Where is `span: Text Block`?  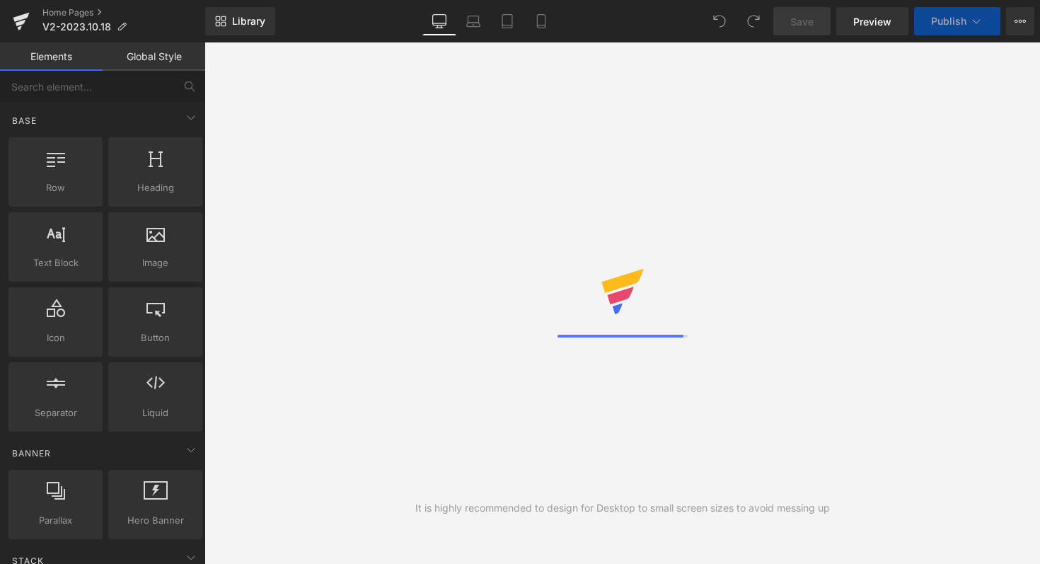 span: Text Block is located at coordinates (55, 262).